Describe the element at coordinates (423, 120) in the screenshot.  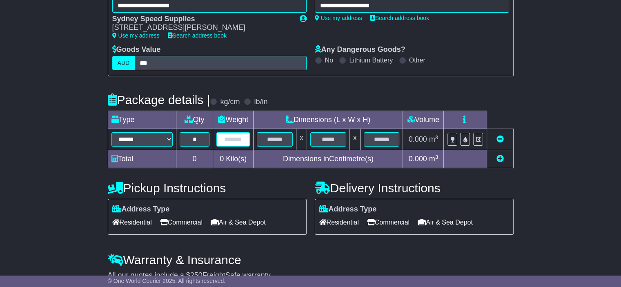
I see `td: Volume` at that location.